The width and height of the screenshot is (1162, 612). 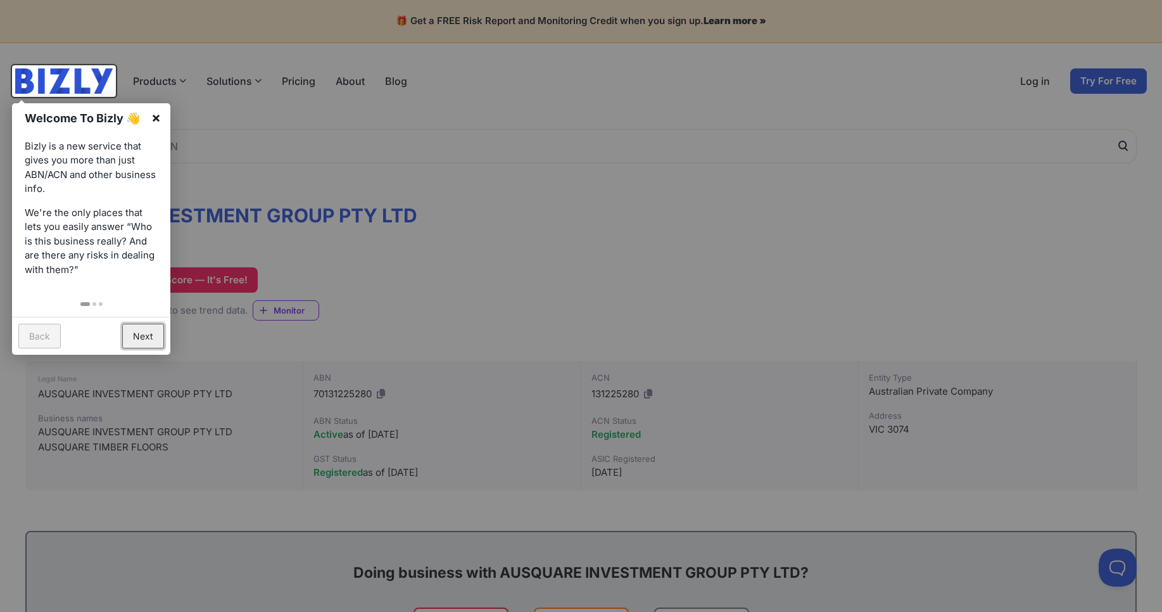 I want to click on h1: Welcome To Bizly 👋, so click(x=84, y=118).